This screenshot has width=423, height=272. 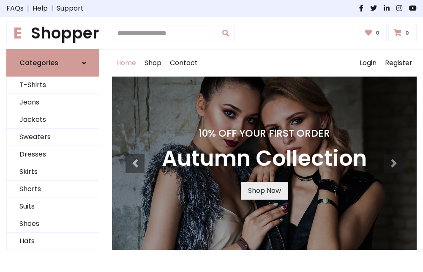 I want to click on h6: Categories, so click(x=39, y=63).